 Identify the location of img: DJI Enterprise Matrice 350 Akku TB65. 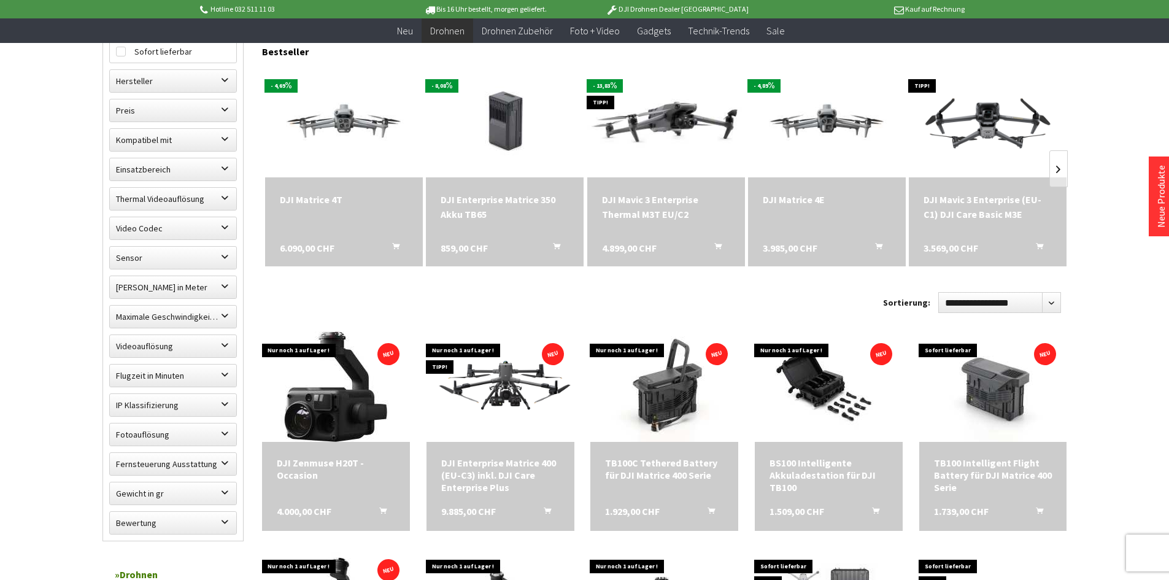
(504, 122).